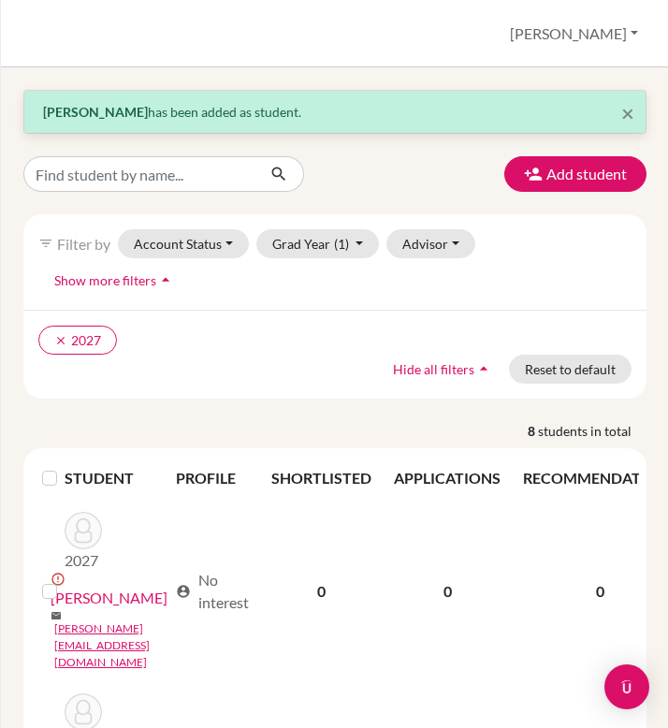 The image size is (668, 728). Describe the element at coordinates (447, 478) in the screenshot. I see `th: APPLICATIONS` at that location.